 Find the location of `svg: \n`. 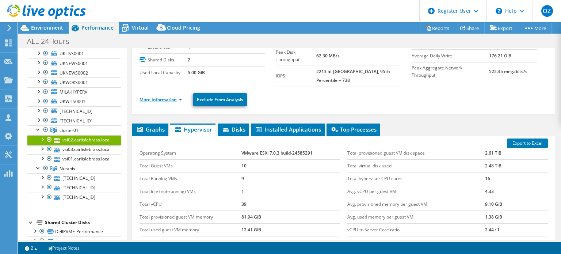

svg: \n is located at coordinates (499, 11).